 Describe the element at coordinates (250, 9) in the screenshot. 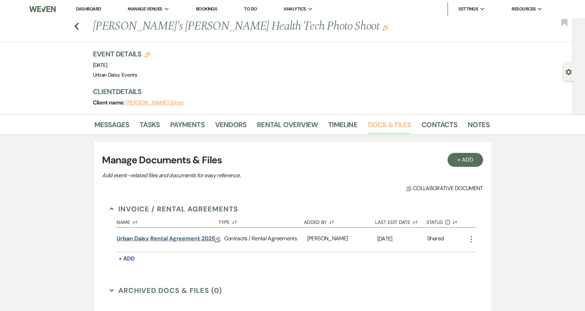

I see `a: To Do` at that location.